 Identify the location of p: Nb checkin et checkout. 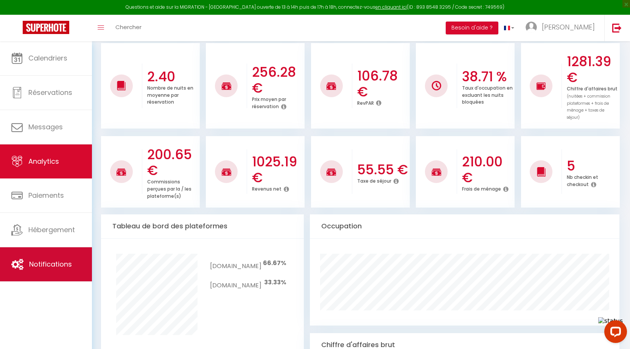
(582, 180).